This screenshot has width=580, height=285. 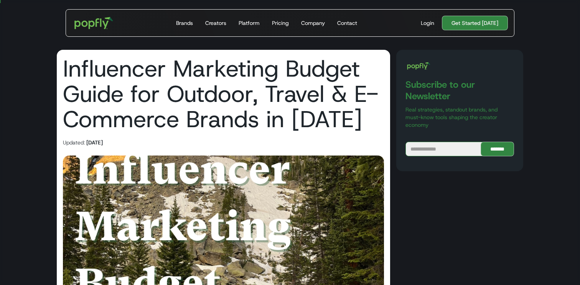 What do you see at coordinates (427, 23) in the screenshot?
I see `a: Login` at bounding box center [427, 23].